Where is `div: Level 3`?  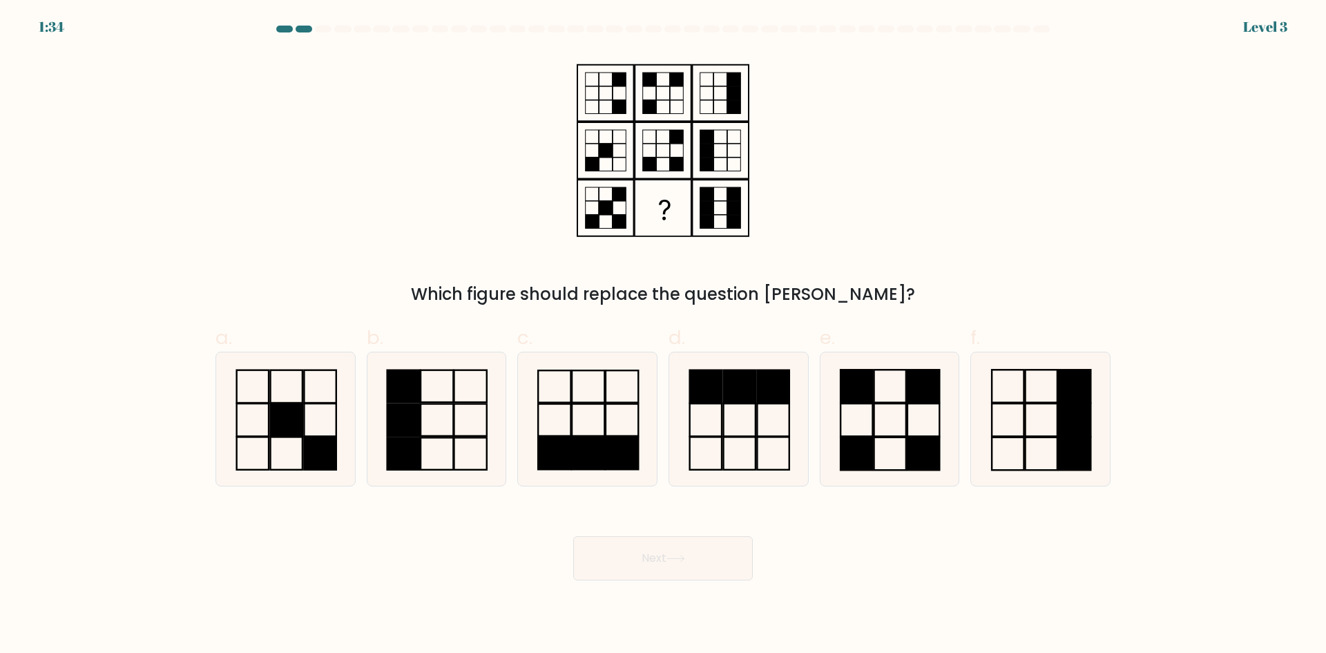
div: Level 3 is located at coordinates (1265, 27).